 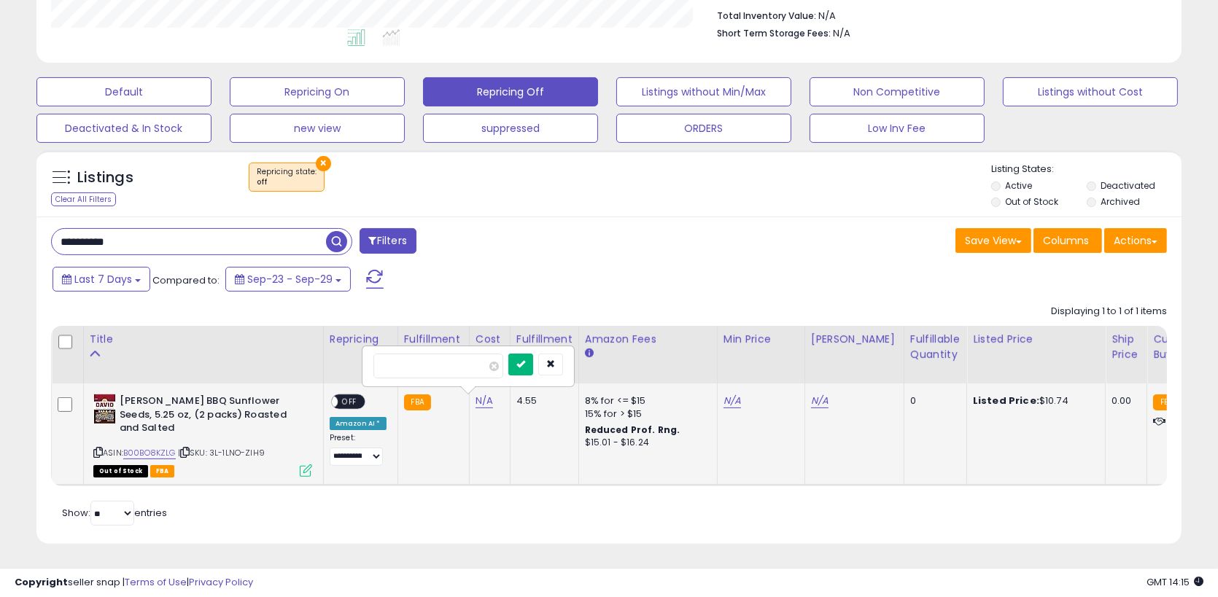 What do you see at coordinates (645, 401) in the screenshot?
I see `div: 8% for <= $15` at bounding box center [645, 401].